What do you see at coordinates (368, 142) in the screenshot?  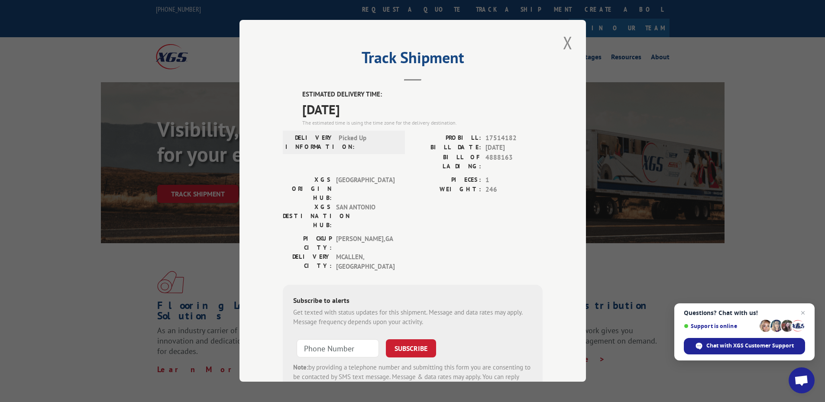 I see `span: Picked Up` at bounding box center [368, 142].